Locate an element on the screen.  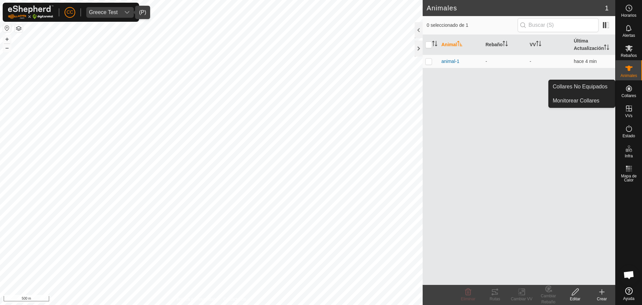
span: Infra is located at coordinates (629, 156).